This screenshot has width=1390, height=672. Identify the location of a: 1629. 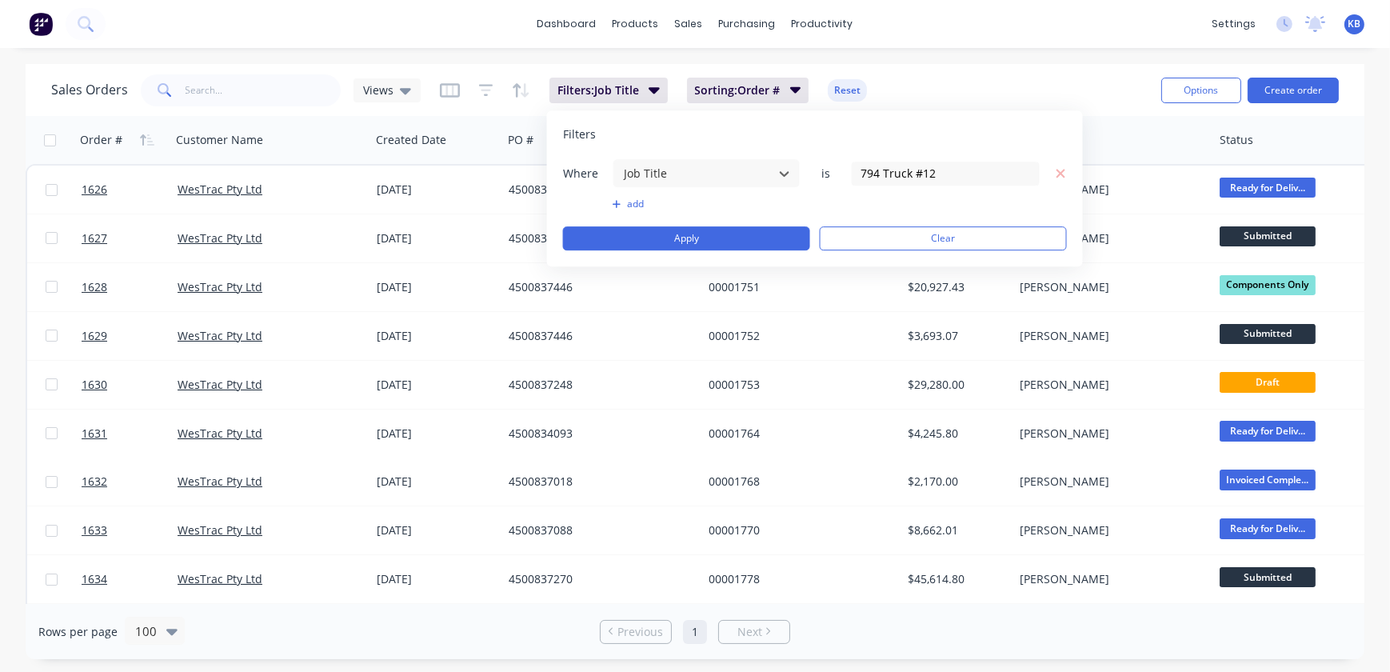
(130, 336).